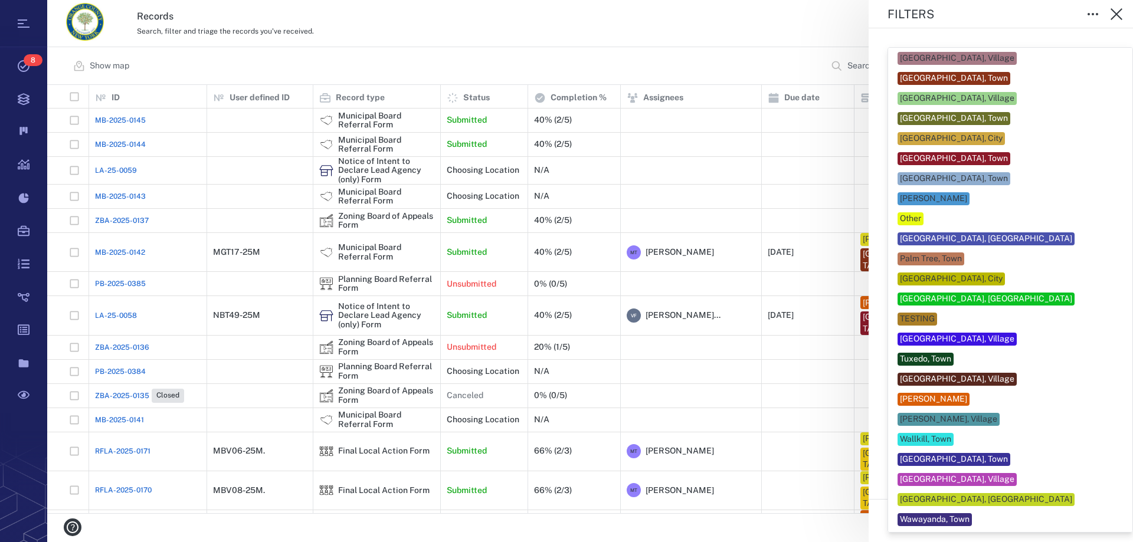 The image size is (1133, 542). Describe the element at coordinates (910, 219) in the screenshot. I see `div: Other` at that location.